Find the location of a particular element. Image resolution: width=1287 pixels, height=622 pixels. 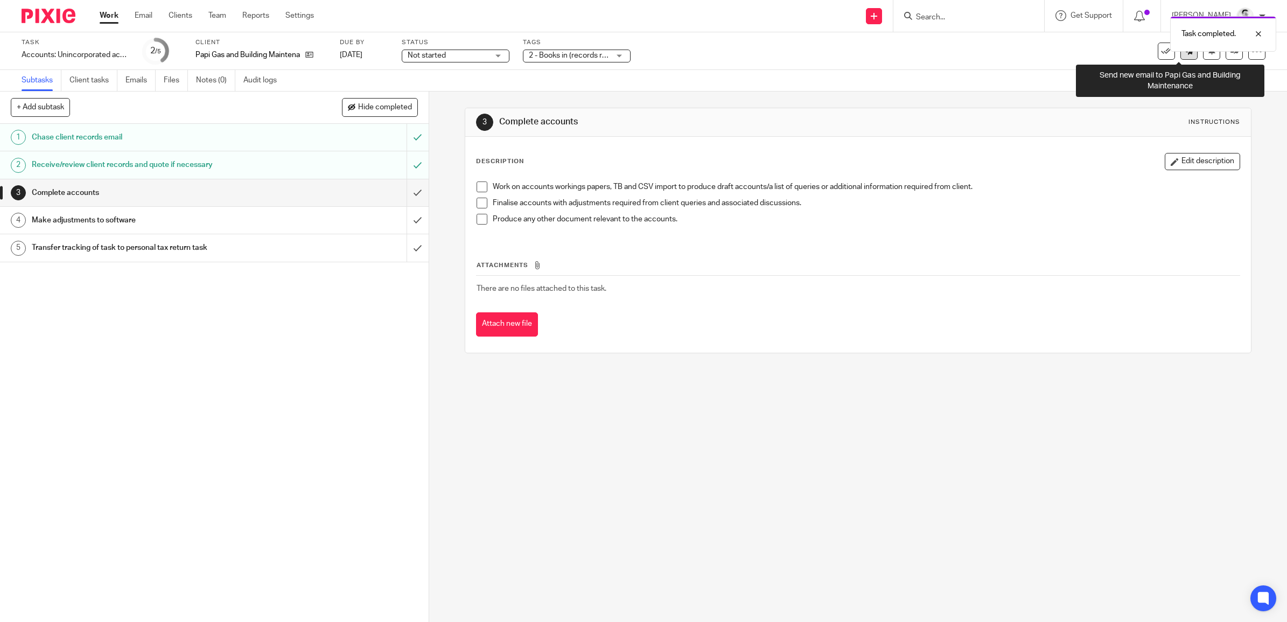

div: 4 is located at coordinates (18, 220).